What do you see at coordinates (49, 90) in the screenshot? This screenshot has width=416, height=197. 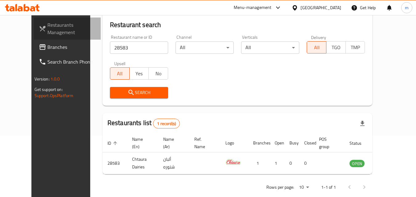 I see `span: Get support on:` at bounding box center [49, 90].